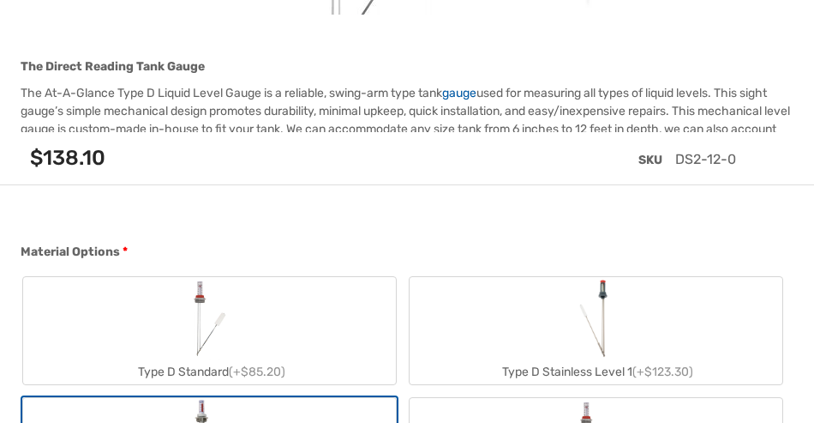  Describe the element at coordinates (209, 330) in the screenshot. I see `label: Type D Standard` at that location.